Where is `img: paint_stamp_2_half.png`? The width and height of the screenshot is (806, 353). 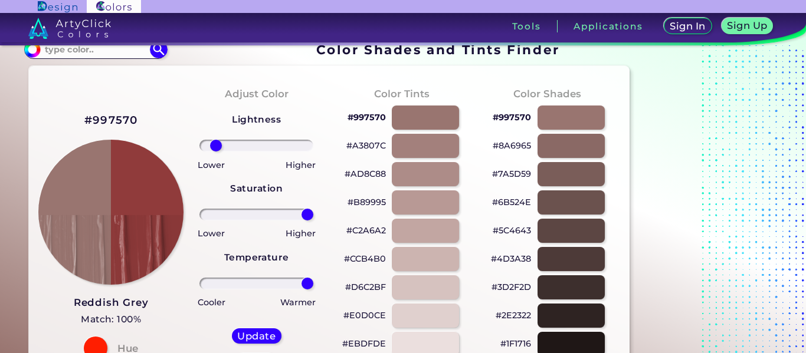 img: paint_stamp_2_half.png is located at coordinates (111, 212).